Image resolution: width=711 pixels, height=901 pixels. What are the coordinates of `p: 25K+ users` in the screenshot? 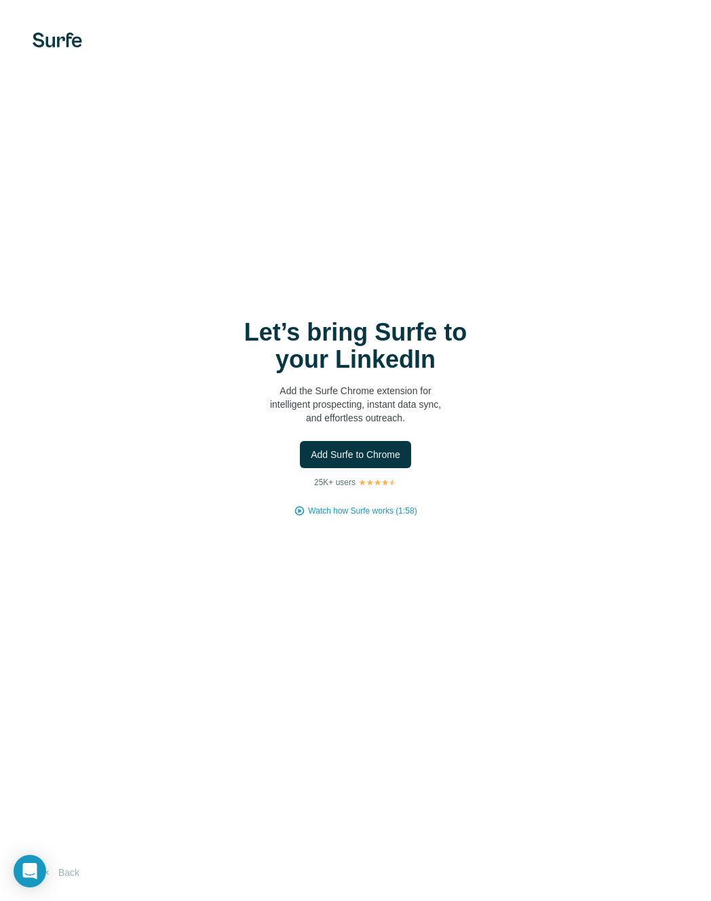 It's located at (335, 483).